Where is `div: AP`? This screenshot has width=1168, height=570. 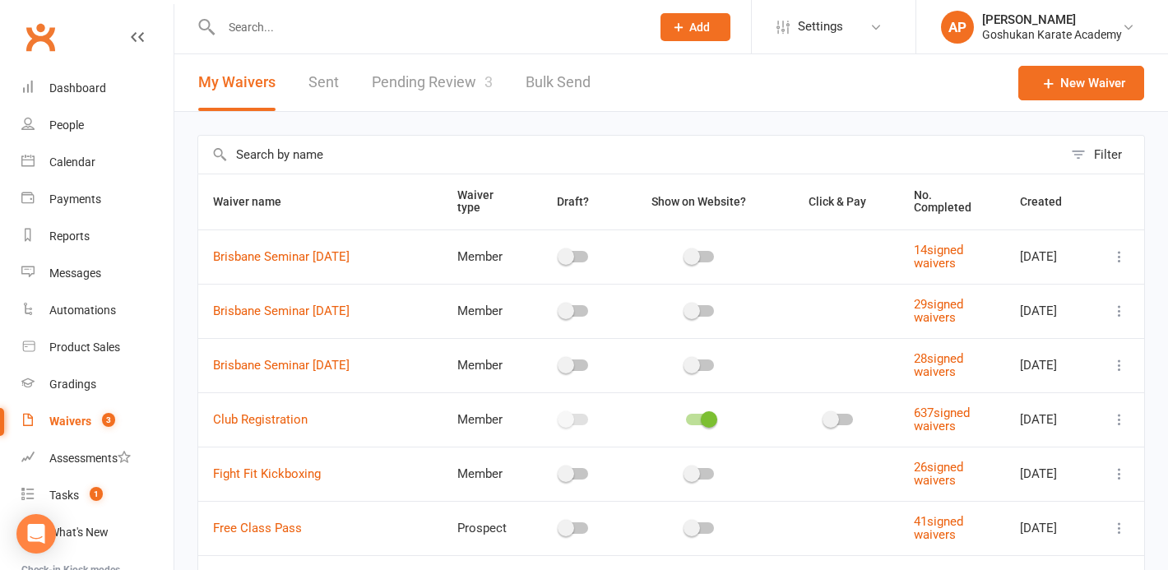
div: AP is located at coordinates (958, 27).